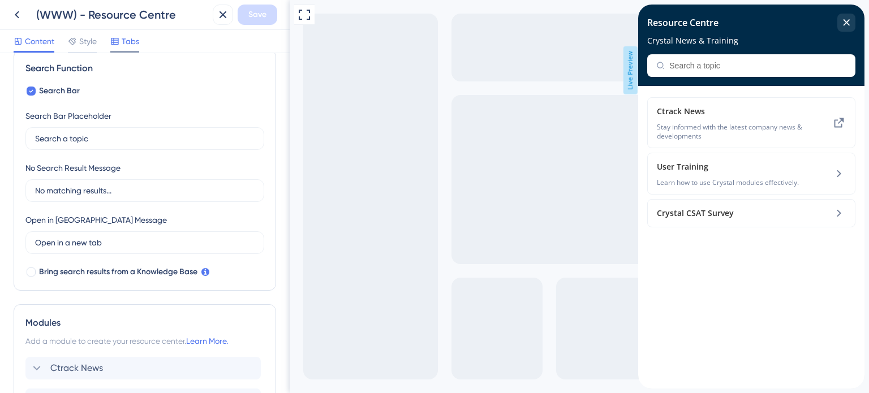 This screenshot has width=869, height=393. Describe the element at coordinates (341, 70) in the screenshot. I see `span: Live Preview` at that location.